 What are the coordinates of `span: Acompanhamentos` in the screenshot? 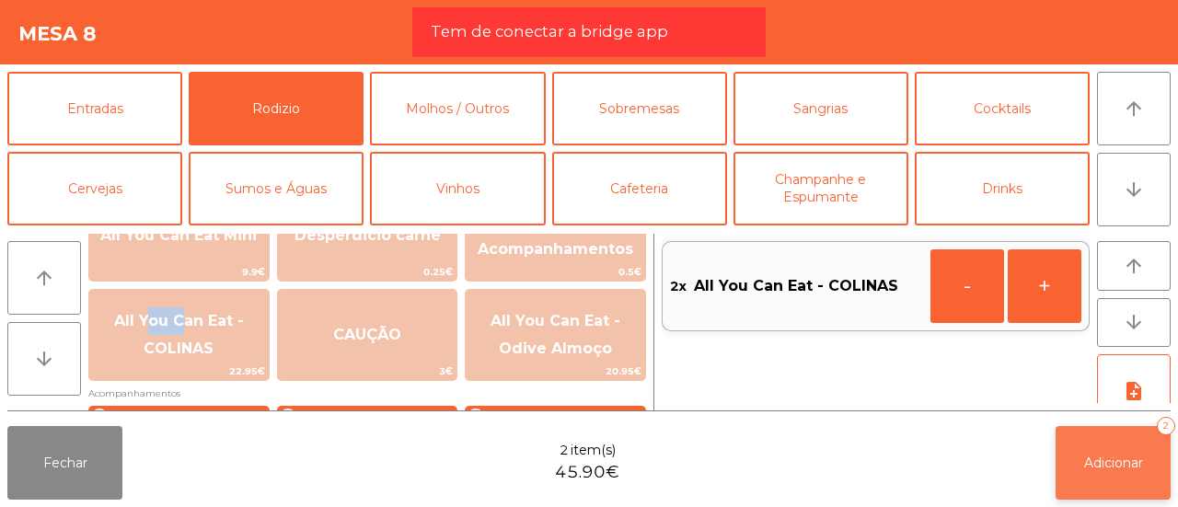 It's located at (367, 393).